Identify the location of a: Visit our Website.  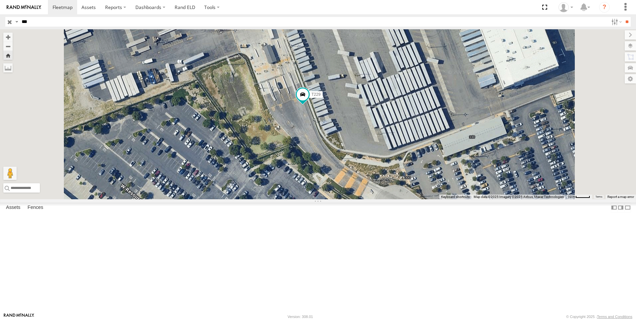
(19, 317).